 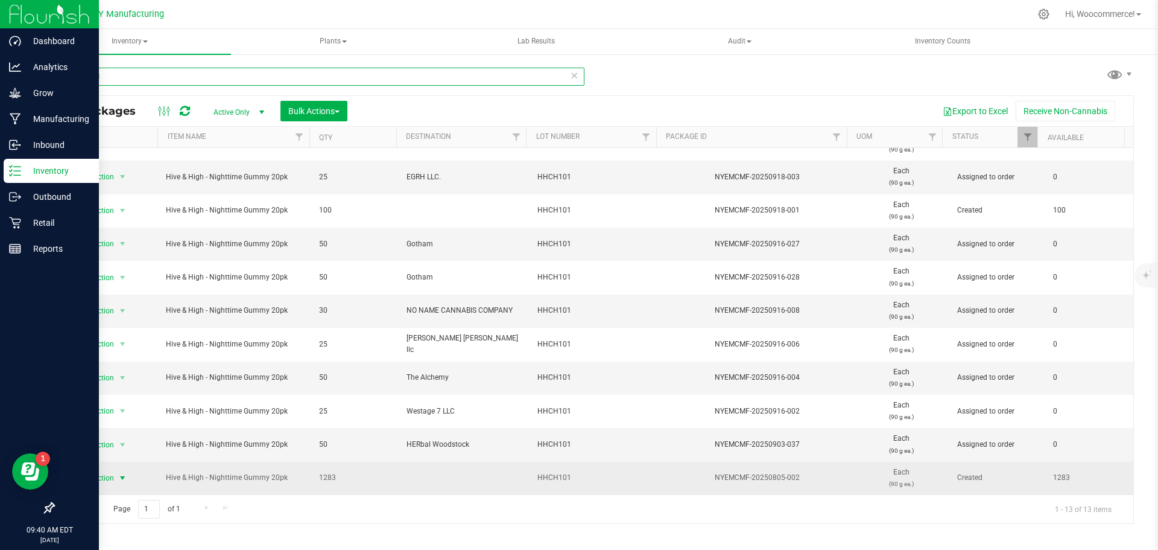 What do you see at coordinates (536, 41) in the screenshot?
I see `span: Lab Results` at bounding box center [536, 41].